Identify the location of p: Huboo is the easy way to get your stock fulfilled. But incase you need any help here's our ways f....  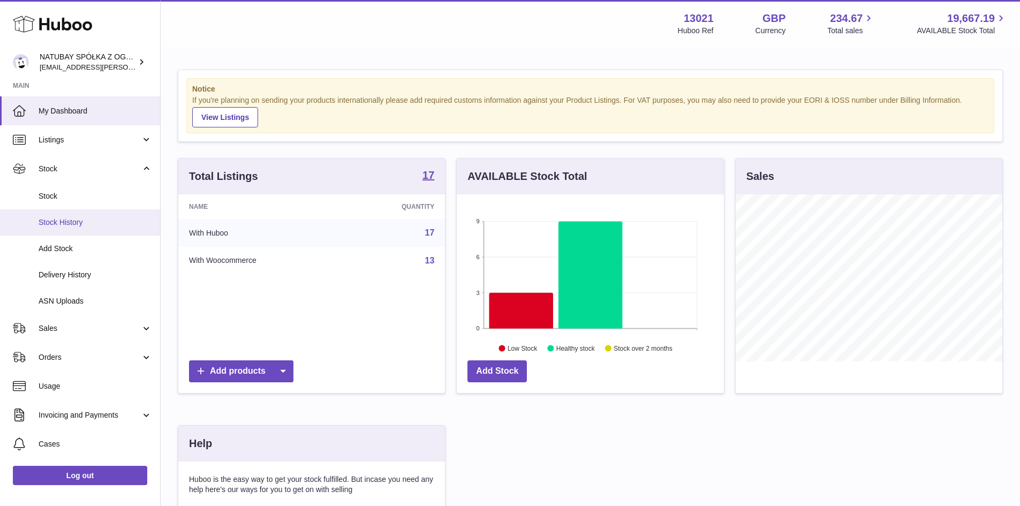
(312, 485).